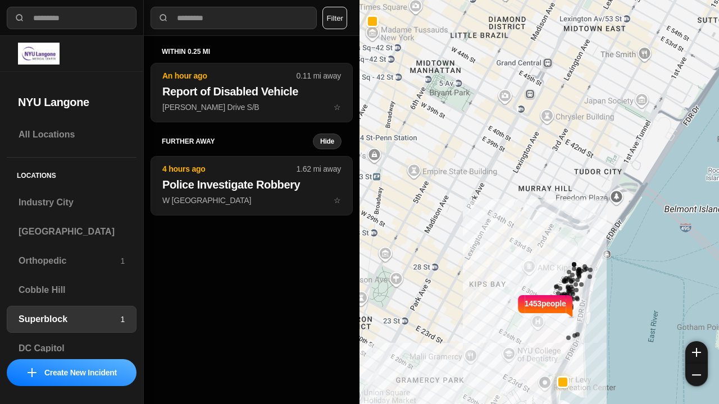 This screenshot has width=719, height=404. I want to click on p: 1.62 mi away, so click(319, 169).